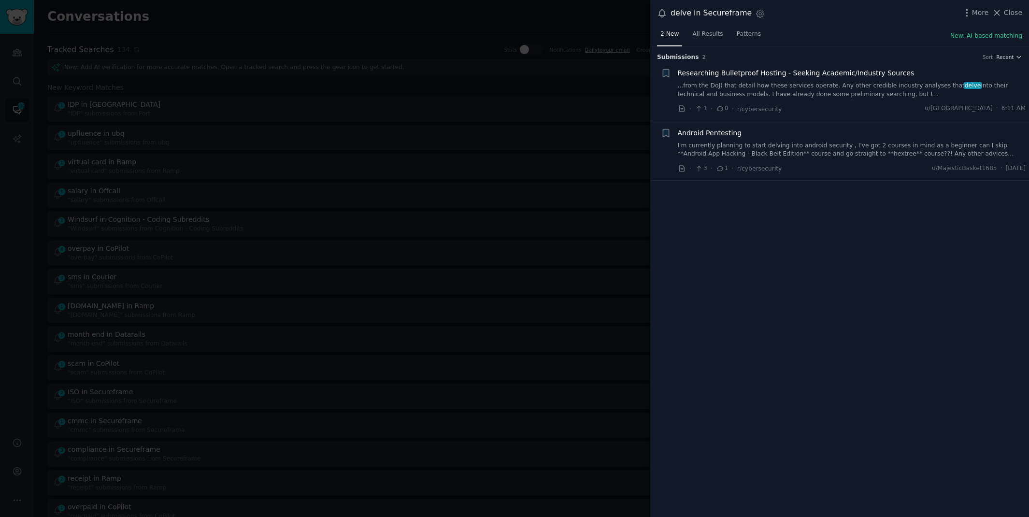 The height and width of the screenshot is (517, 1029). What do you see at coordinates (669, 36) in the screenshot?
I see `a: 2 New` at bounding box center [669, 36].